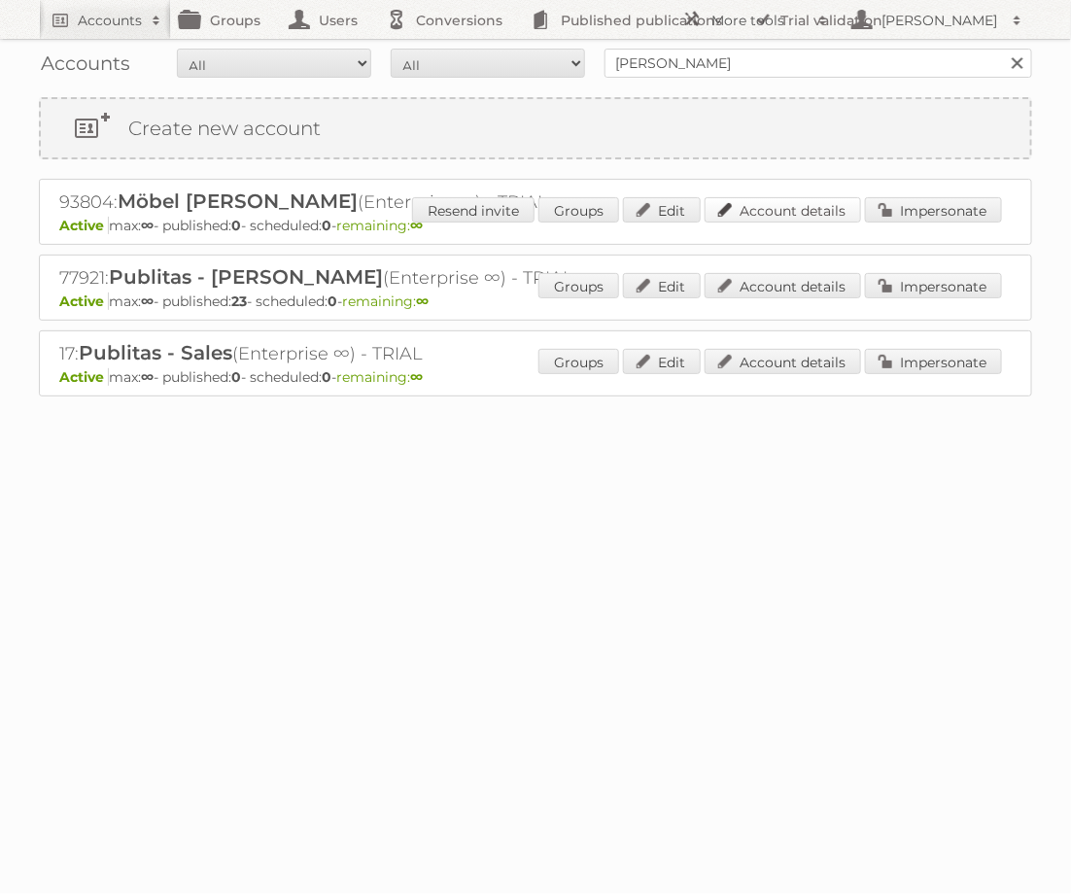 This screenshot has width=1071, height=894. I want to click on h2: 77921: (Enterprise ∞) - TRIAL, so click(400, 278).